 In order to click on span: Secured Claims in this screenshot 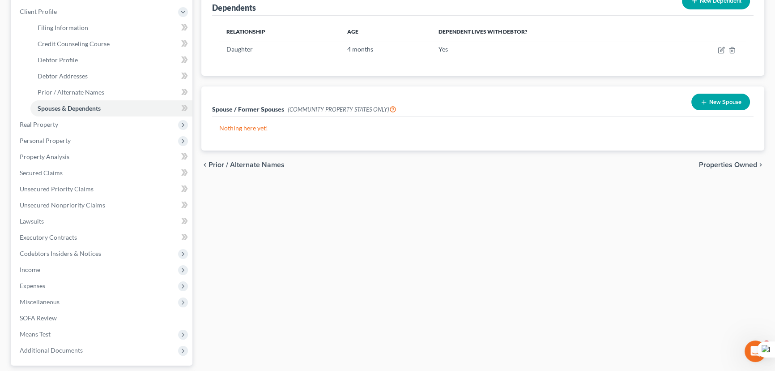, I will do `click(41, 172)`.